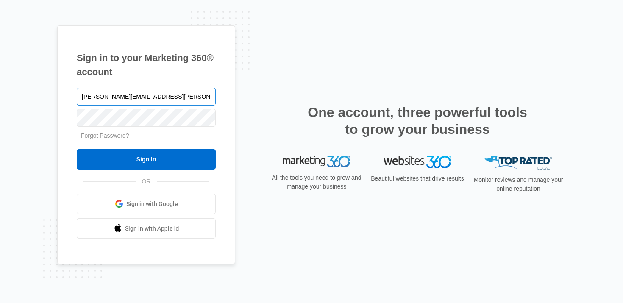 The height and width of the screenshot is (303, 623). I want to click on a: Forgot Password?, so click(105, 136).